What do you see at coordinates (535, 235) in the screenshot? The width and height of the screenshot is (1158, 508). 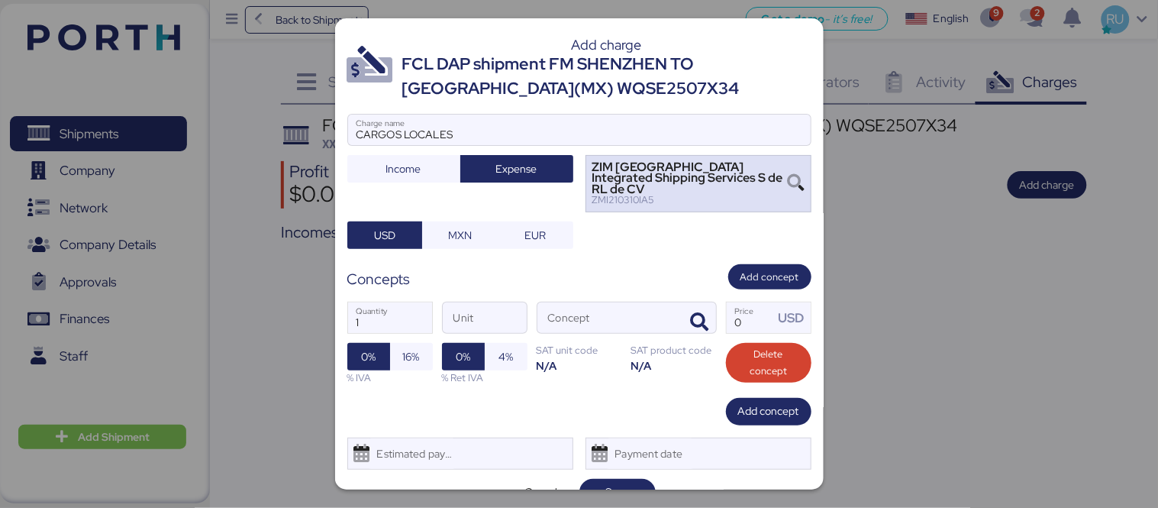 I see `button: EUR` at bounding box center [535, 235].